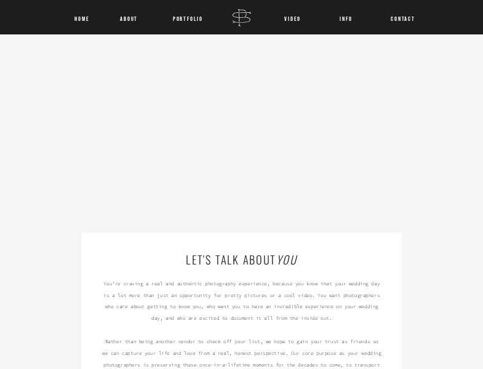 The height and width of the screenshot is (369, 483). Describe the element at coordinates (287, 259) in the screenshot. I see `i: YOU` at that location.